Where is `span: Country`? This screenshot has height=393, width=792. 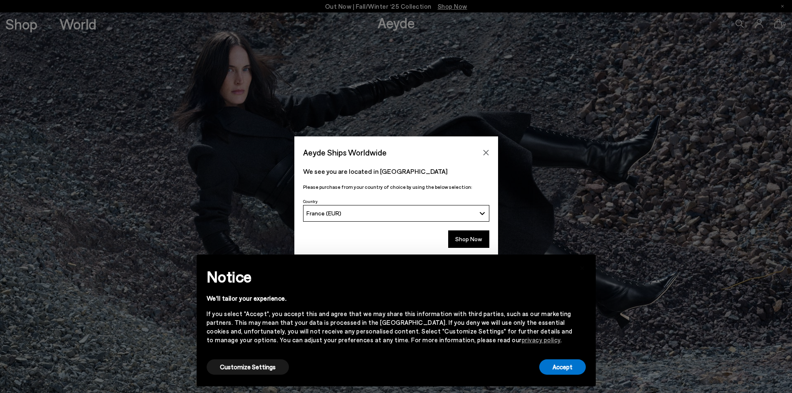 span: Country is located at coordinates (310, 201).